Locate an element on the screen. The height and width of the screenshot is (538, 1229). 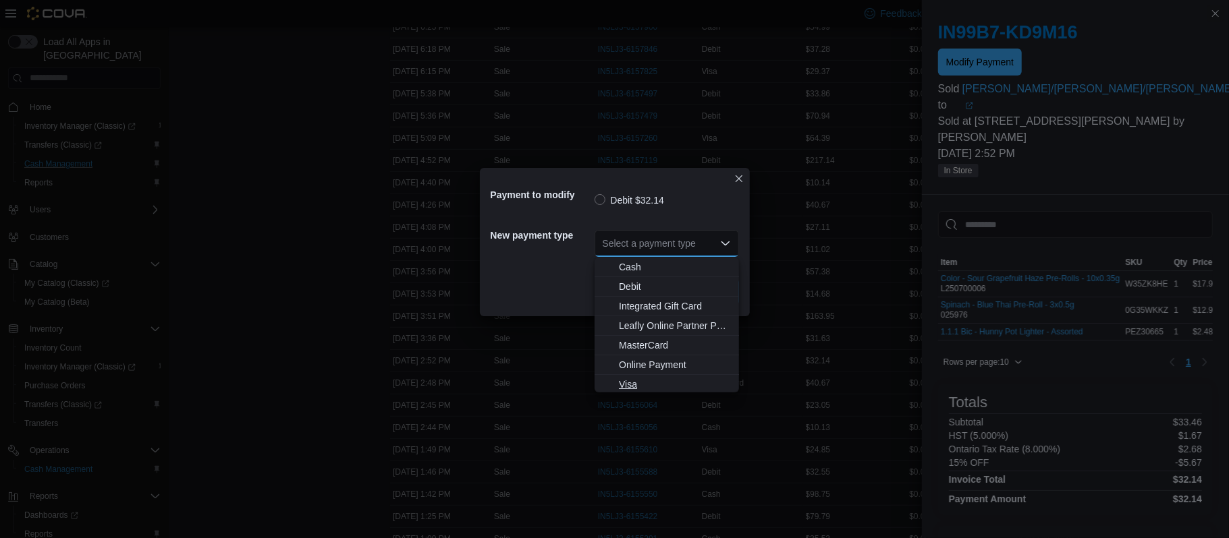
span: Leafly Online Partner Payment is located at coordinates (675, 326).